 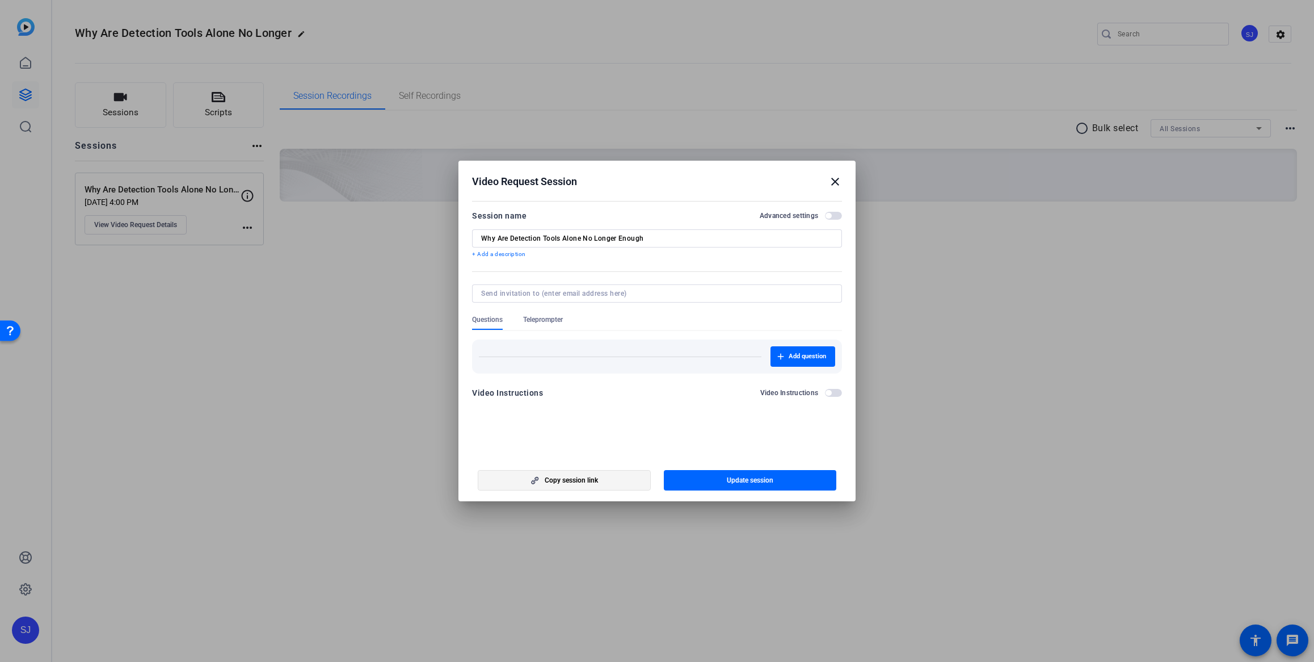 What do you see at coordinates (571, 480) in the screenshot?
I see `span: Copy session link` at bounding box center [571, 480].